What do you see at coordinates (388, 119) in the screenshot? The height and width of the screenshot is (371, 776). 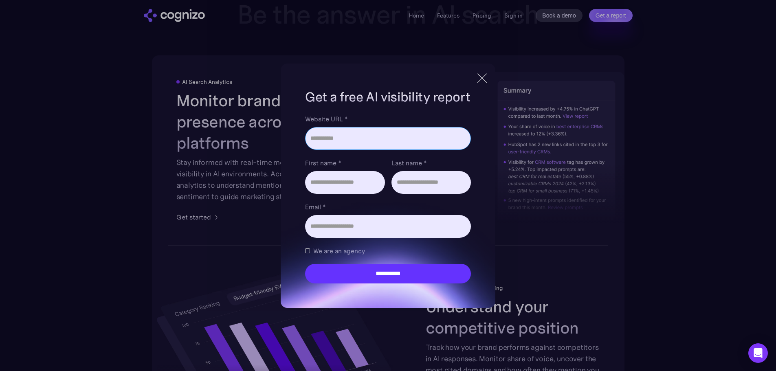 I see `label: Website URL *` at bounding box center [388, 119].